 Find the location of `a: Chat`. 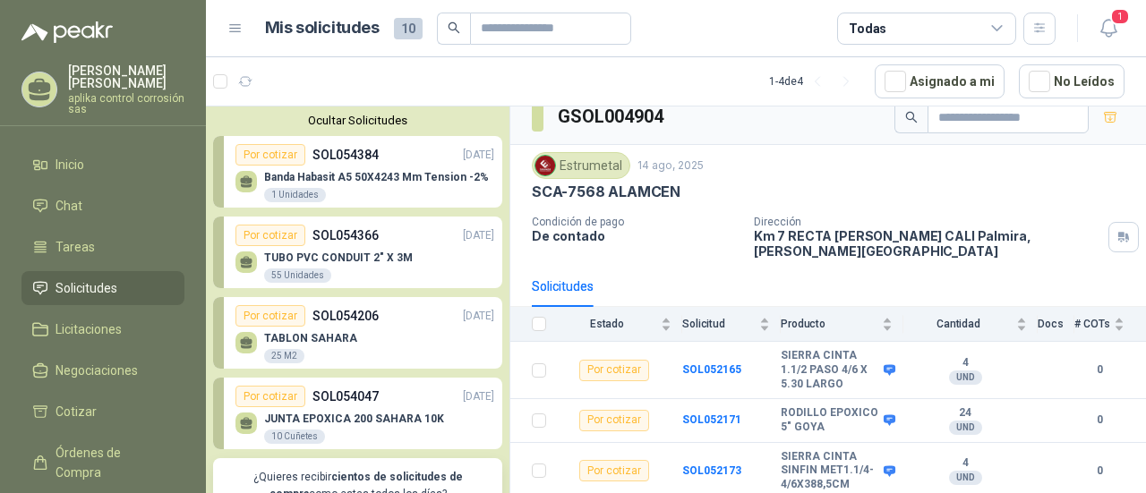

a: Chat is located at coordinates (103, 206).